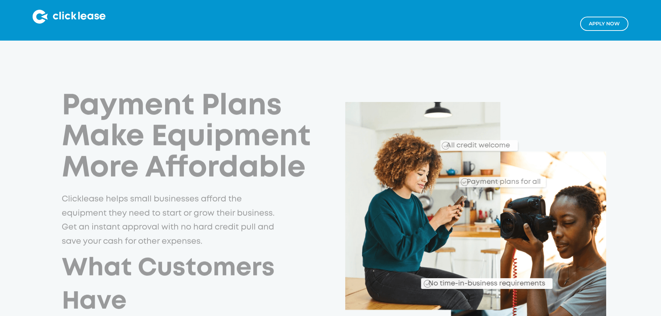 The height and width of the screenshot is (316, 661). What do you see at coordinates (470, 280) in the screenshot?
I see `div: No time-in-business requirements` at bounding box center [470, 280].